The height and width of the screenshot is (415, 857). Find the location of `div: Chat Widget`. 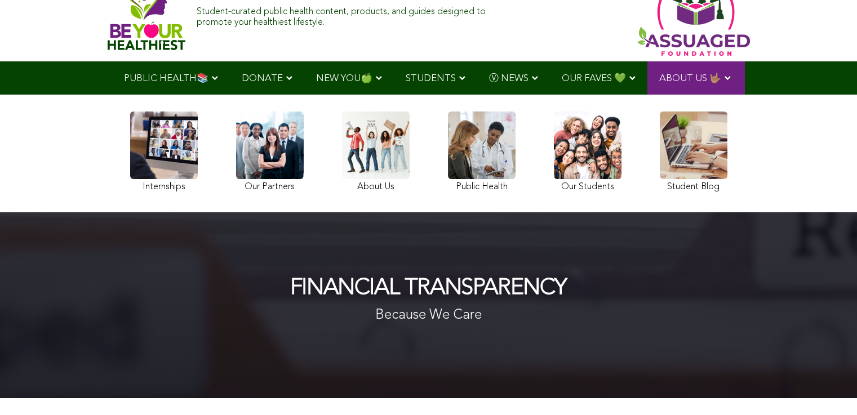

div: Chat Widget is located at coordinates (829, 388).